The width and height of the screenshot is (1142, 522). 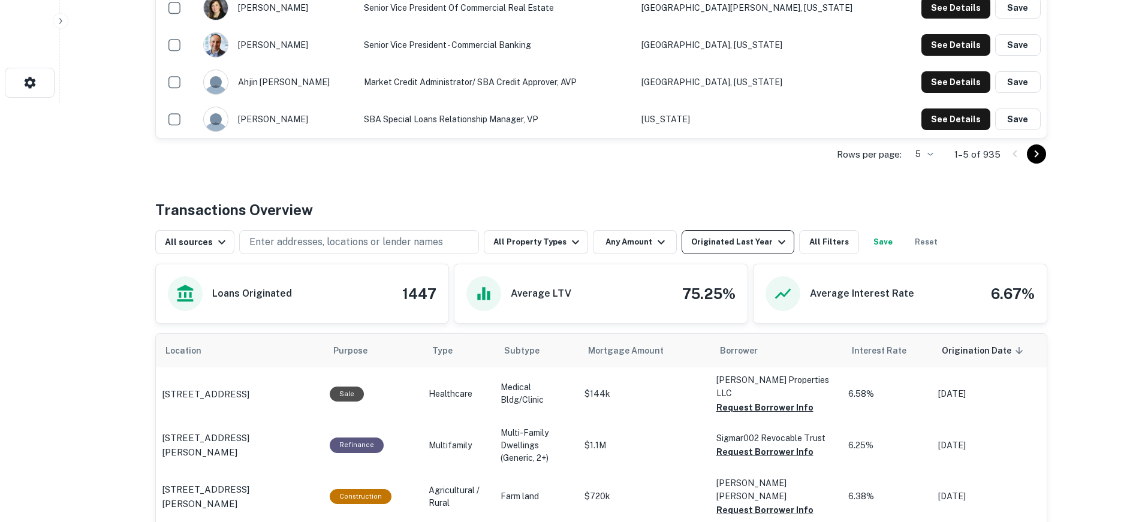 What do you see at coordinates (984, 351) in the screenshot?
I see `span: Origination Date` at bounding box center [984, 351].